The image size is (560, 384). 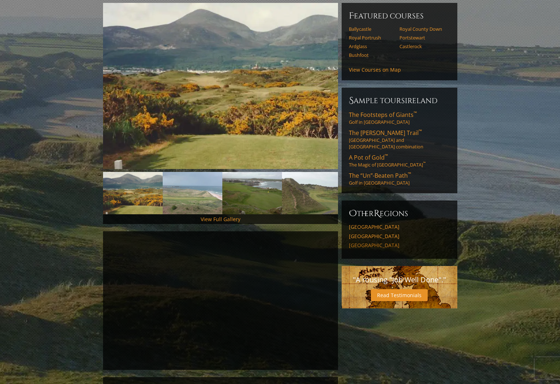 I want to click on a: Royal Portrush, so click(x=372, y=38).